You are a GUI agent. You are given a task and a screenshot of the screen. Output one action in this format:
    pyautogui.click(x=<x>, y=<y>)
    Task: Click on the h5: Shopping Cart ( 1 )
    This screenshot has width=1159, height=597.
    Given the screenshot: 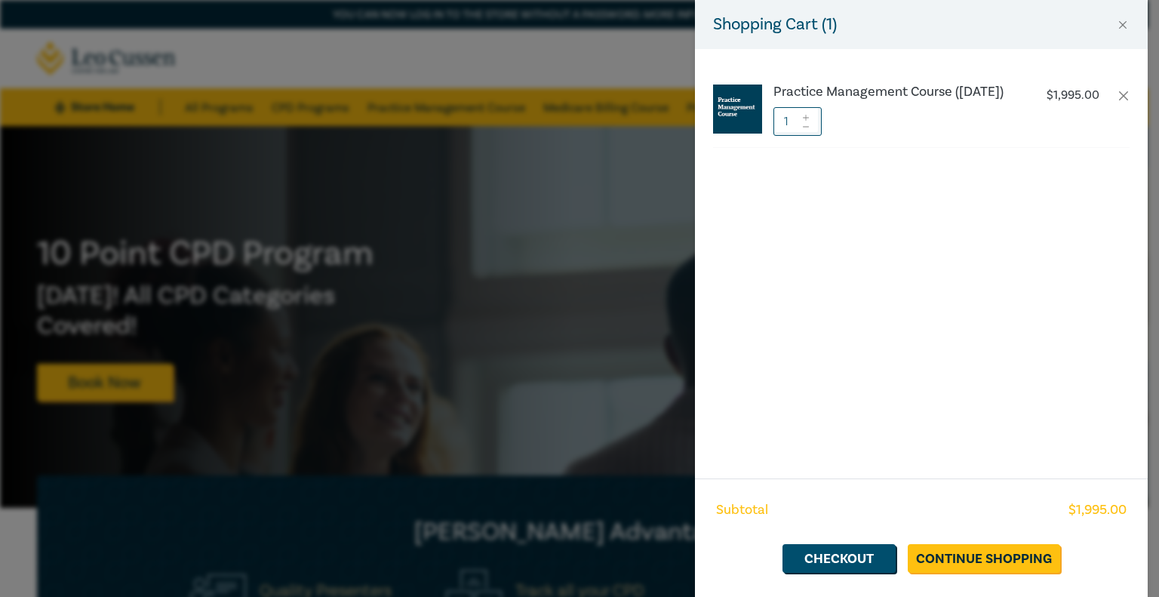 What is the action you would take?
    pyautogui.click(x=775, y=24)
    